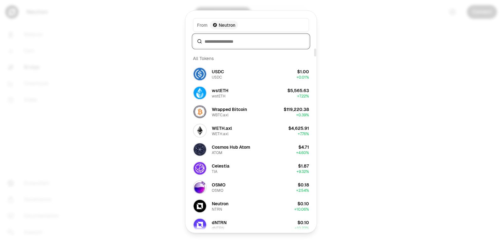 Image resolution: width=502 pixels, height=243 pixels. What do you see at coordinates (304, 184) in the screenshot?
I see `div: $0.18` at bounding box center [304, 184].